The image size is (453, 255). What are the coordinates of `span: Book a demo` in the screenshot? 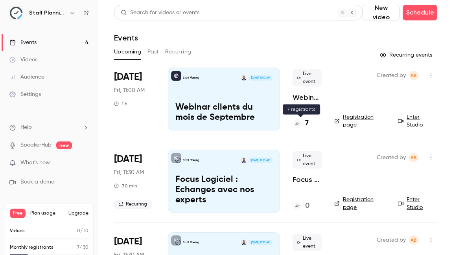 It's located at (37, 182).